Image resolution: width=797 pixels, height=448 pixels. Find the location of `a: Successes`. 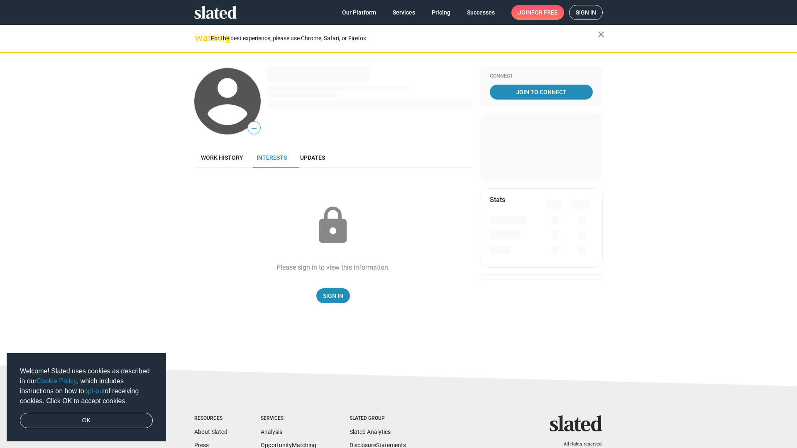

a: Successes is located at coordinates (481, 12).